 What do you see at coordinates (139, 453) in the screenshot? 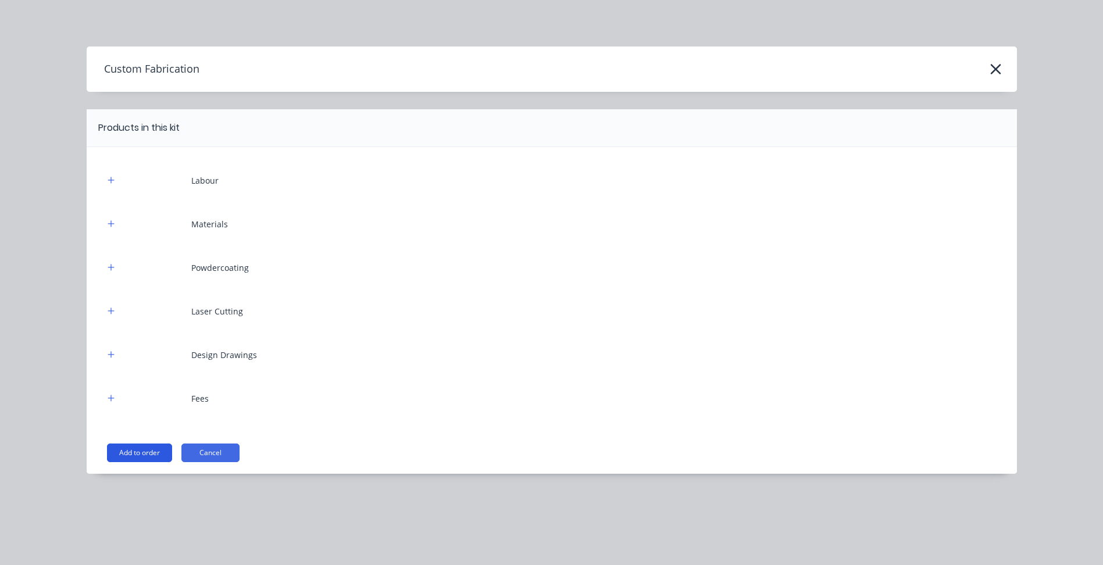
I see `button: Add to order` at bounding box center [139, 453].